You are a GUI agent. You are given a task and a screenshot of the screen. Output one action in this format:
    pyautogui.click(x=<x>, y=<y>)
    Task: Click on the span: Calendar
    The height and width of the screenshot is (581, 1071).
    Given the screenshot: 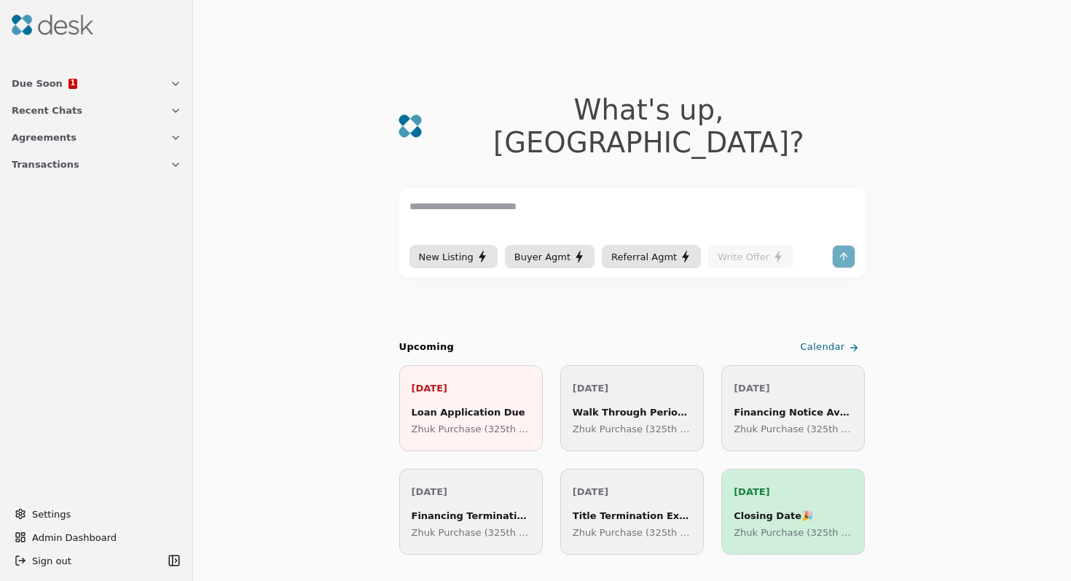 What is the action you would take?
    pyautogui.click(x=822, y=347)
    